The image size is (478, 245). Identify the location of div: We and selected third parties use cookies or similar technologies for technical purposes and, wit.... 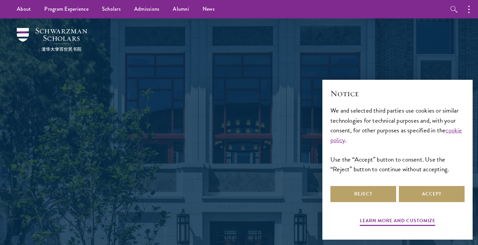
(398, 140).